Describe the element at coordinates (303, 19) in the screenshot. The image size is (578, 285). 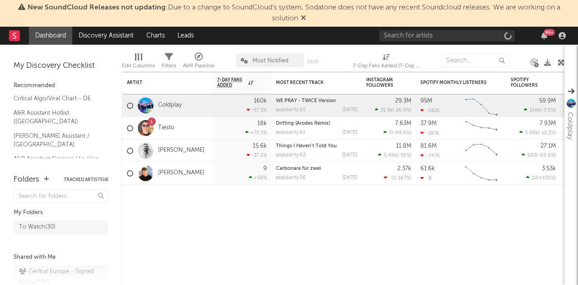
I see `span: Dismiss` at that location.